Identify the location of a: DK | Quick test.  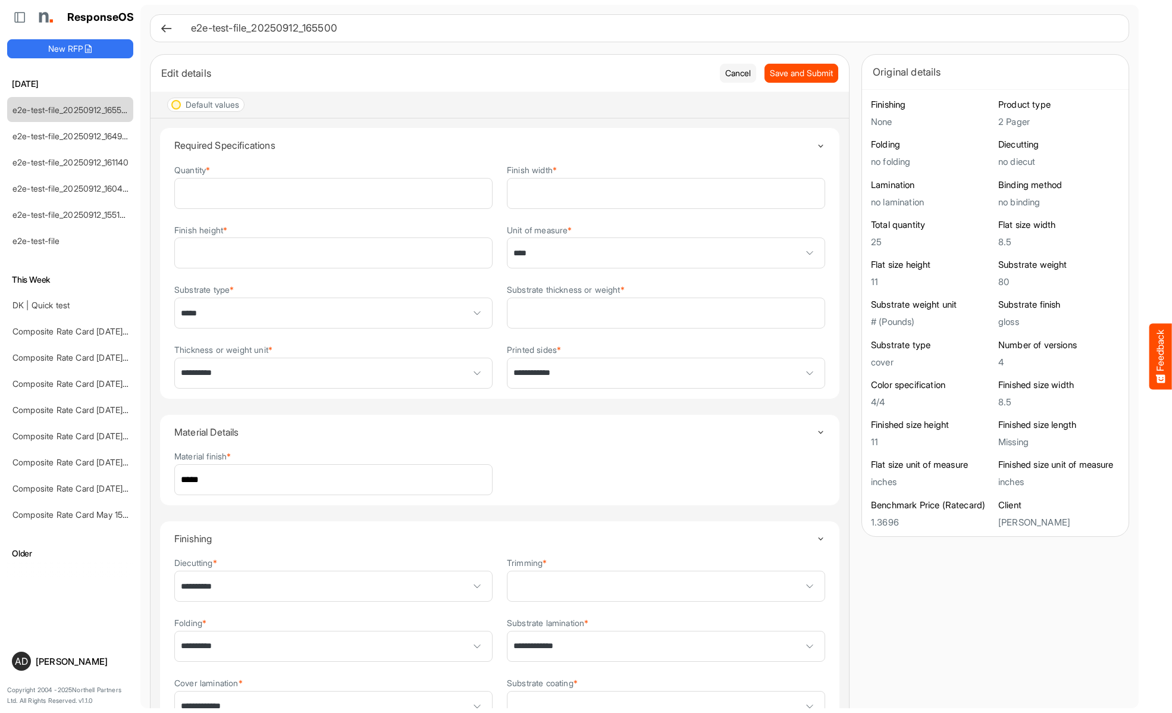
(41, 305).